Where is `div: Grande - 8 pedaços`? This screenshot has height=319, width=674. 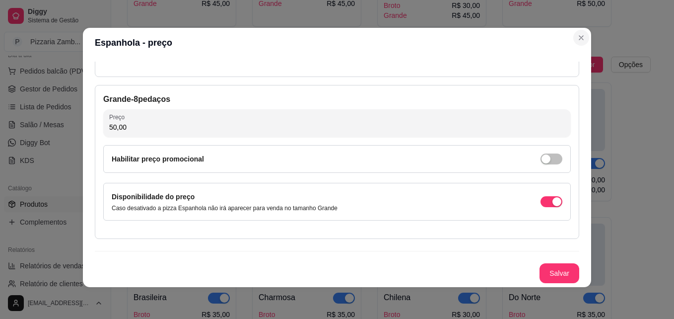 div: Grande - 8 pedaços is located at coordinates (337, 99).